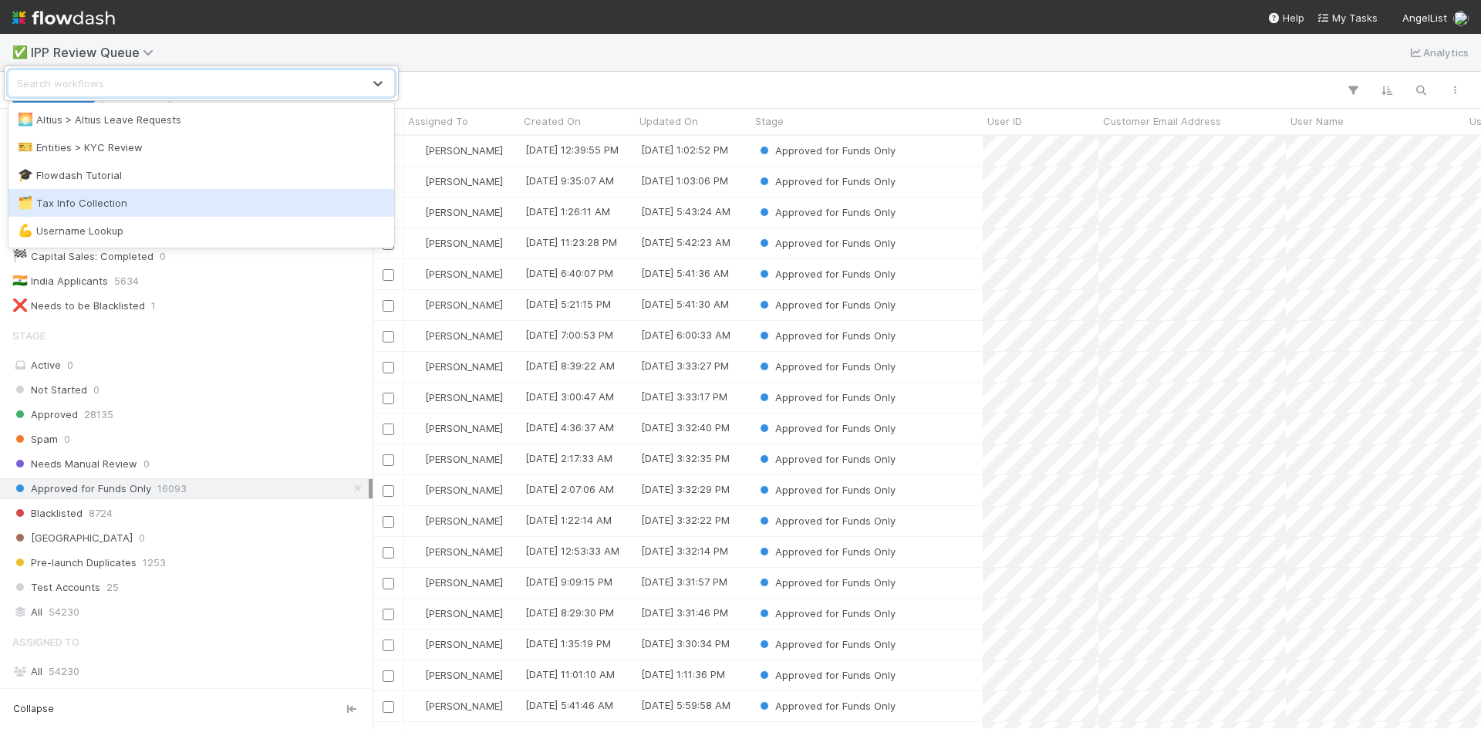 The height and width of the screenshot is (729, 1481). Describe the element at coordinates (201, 147) in the screenshot. I see `div: Entities > KYC Review` at that location.